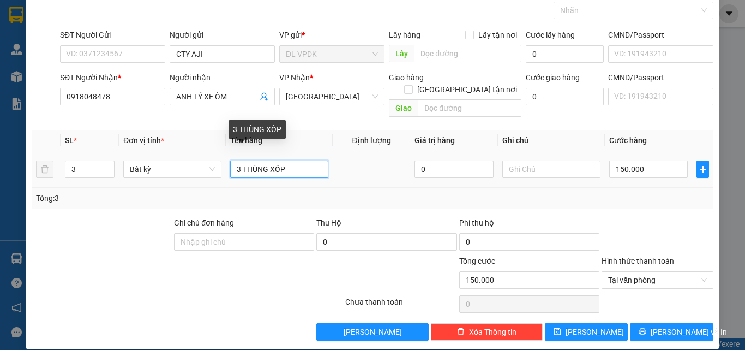 This screenshot has width=745, height=350. I want to click on span: VP Nhận, so click(295, 77).